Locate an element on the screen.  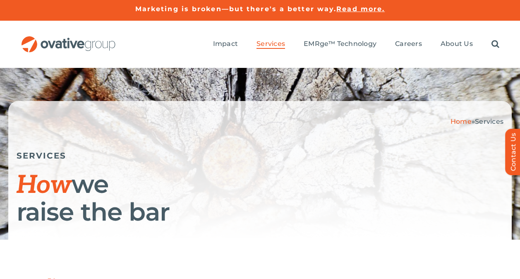
span: Read more. is located at coordinates (361, 9).